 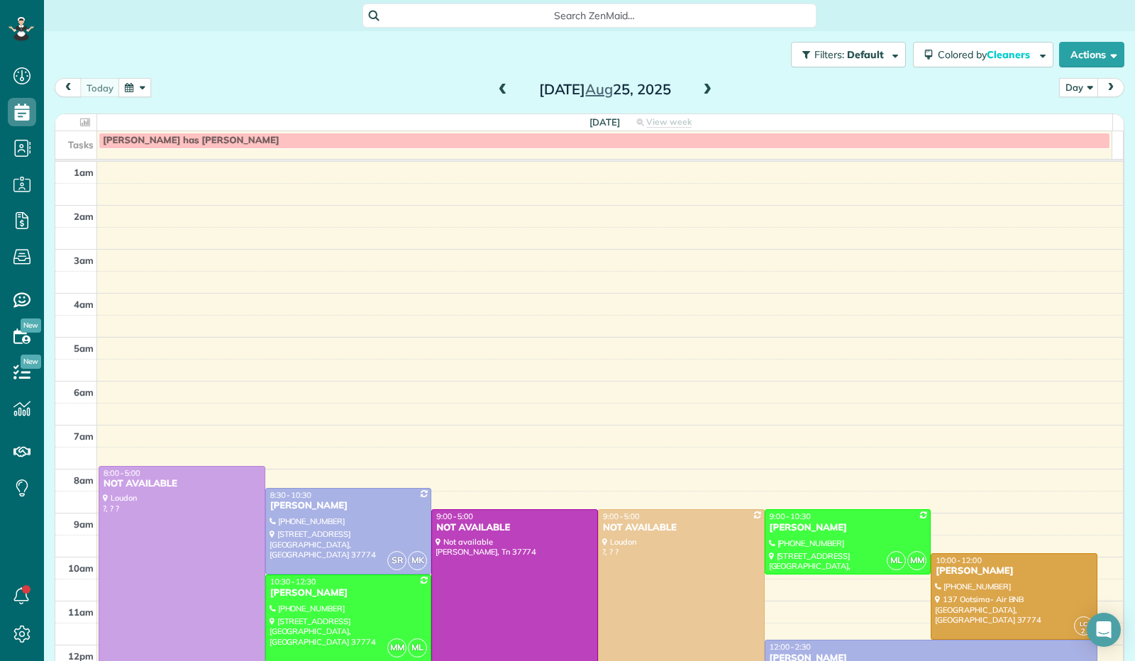 What do you see at coordinates (100, 87) in the screenshot?
I see `button: today` at bounding box center [100, 87].